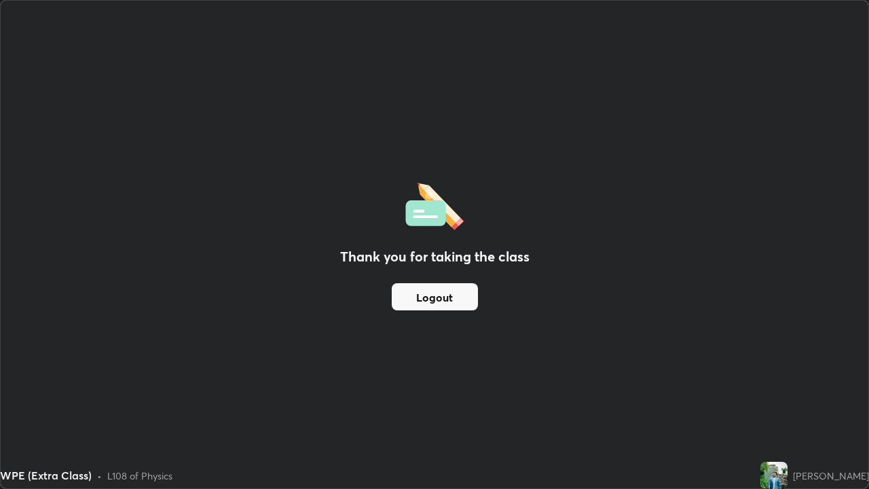 This screenshot has height=489, width=869. What do you see at coordinates (140, 475) in the screenshot?
I see `div: L108 of Physics` at bounding box center [140, 475].